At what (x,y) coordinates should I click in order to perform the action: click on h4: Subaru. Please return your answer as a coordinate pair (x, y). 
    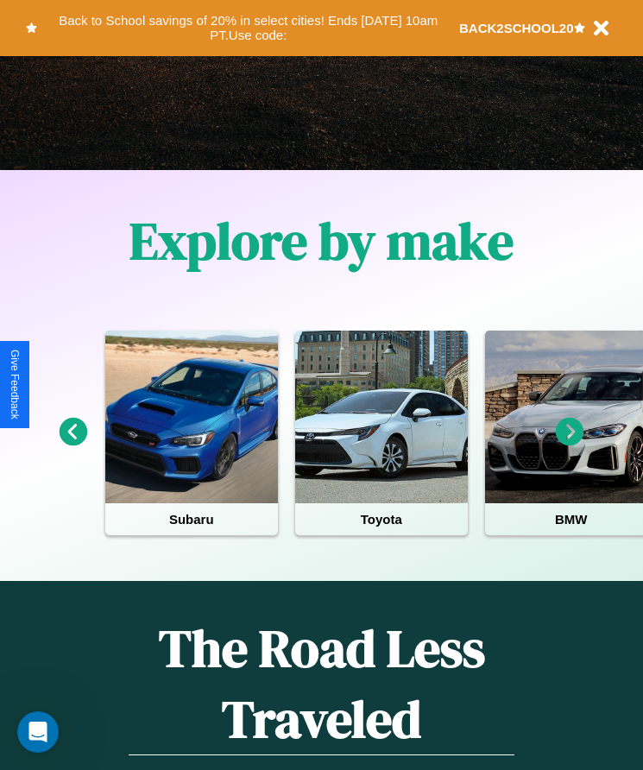
    Looking at the image, I should click on (192, 519).